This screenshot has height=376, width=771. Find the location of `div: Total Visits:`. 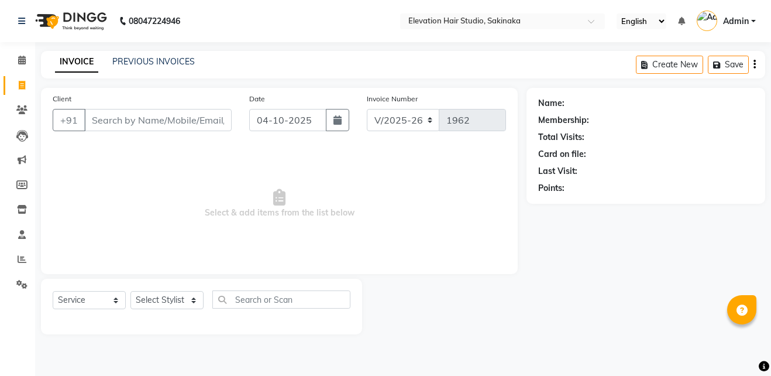

div: Total Visits: is located at coordinates (561, 137).